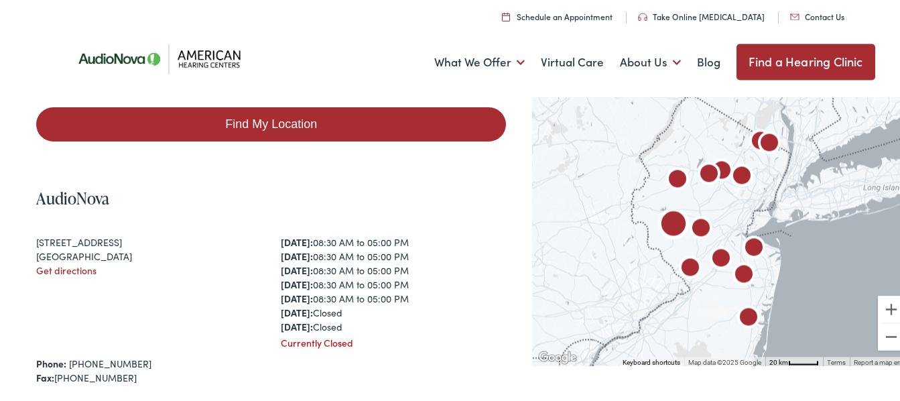  Describe the element at coordinates (817, 13) in the screenshot. I see `a: Contact Us` at that location.